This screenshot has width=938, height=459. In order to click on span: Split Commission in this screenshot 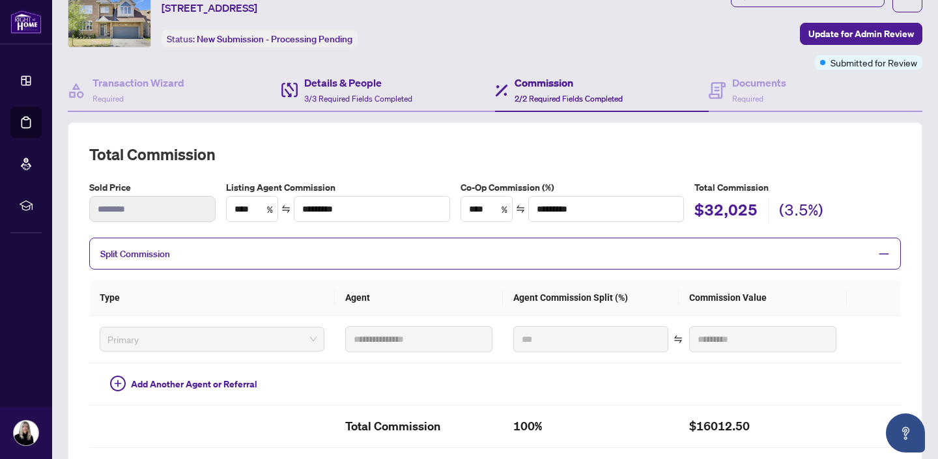, I will do `click(135, 254)`.